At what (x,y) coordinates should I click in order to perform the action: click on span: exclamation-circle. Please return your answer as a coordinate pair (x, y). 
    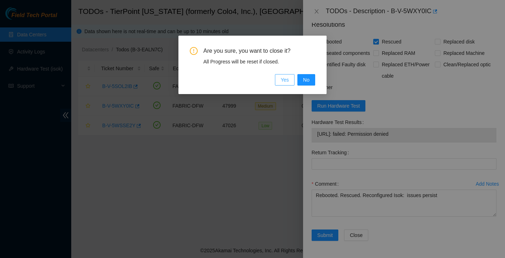
    Looking at the image, I should click on (194, 51).